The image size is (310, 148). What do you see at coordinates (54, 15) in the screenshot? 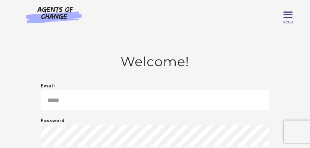
I see `img: Agents of Change Logo` at bounding box center [54, 15].